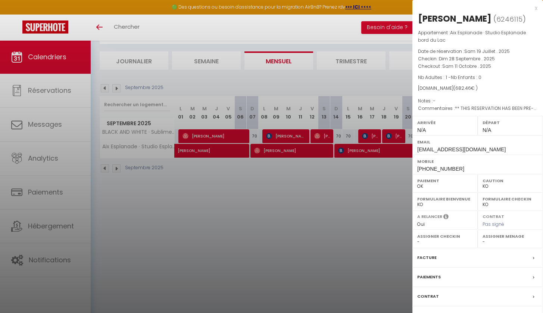 This screenshot has width=543, height=313. Describe the element at coordinates (445, 236) in the screenshot. I see `label: Assigner Checkin` at that location.